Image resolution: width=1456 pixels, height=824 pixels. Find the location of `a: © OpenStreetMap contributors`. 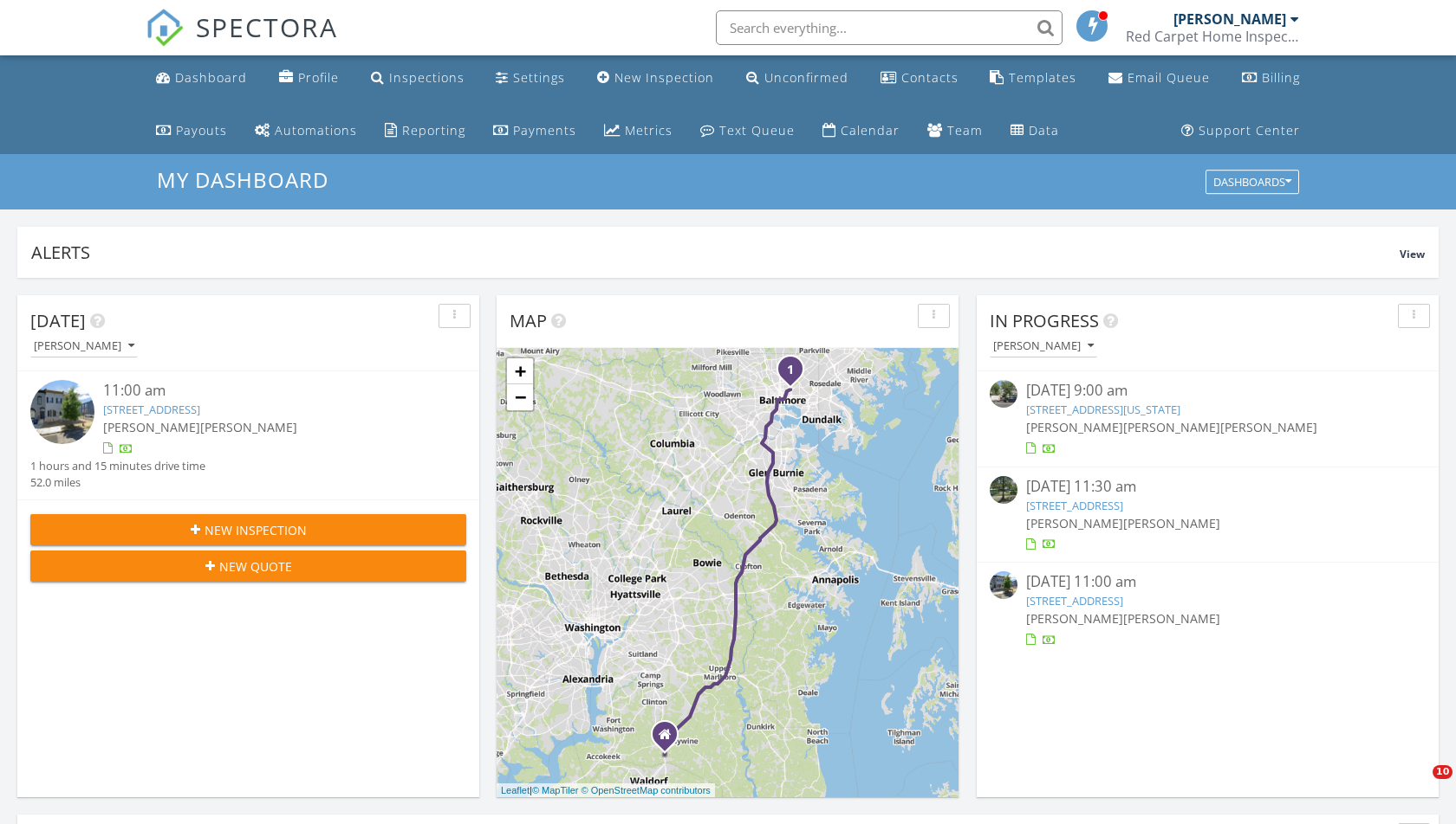

a: © OpenStreetMap contributors is located at coordinates (646, 790).